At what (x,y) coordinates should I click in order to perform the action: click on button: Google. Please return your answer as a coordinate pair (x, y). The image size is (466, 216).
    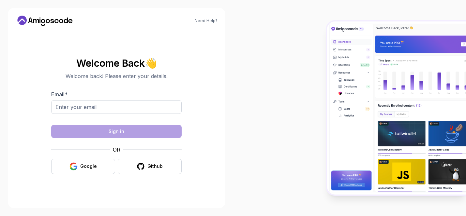
    Looking at the image, I should click on (83, 167).